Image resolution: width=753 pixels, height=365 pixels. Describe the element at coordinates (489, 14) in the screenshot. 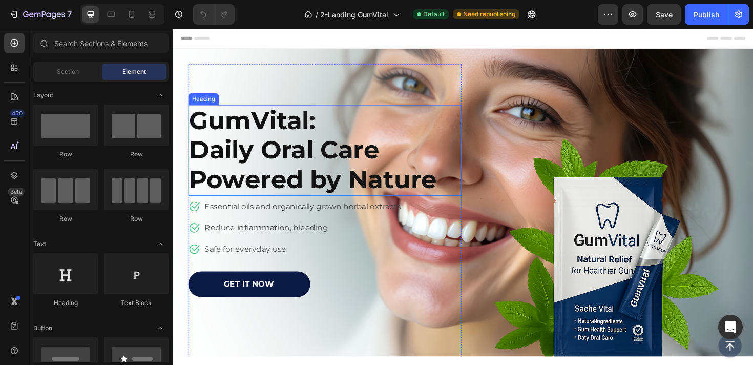

I see `span: Need republishing` at that location.